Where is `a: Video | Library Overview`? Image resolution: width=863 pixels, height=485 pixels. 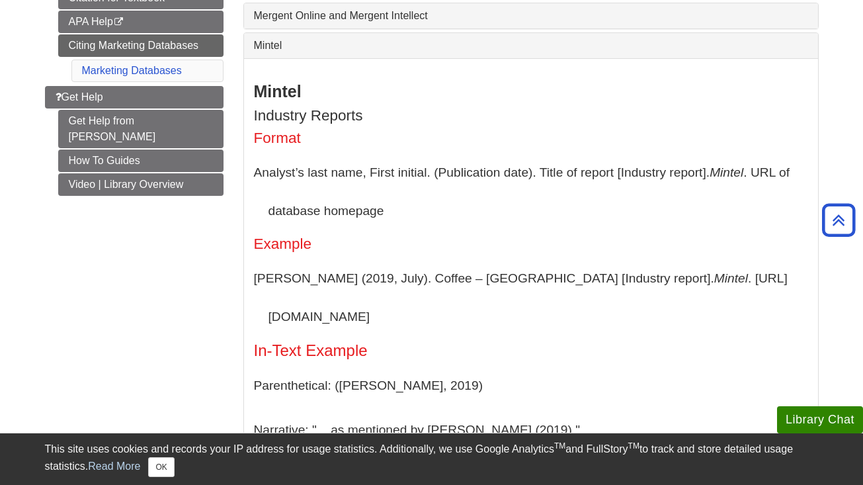 a: Video | Library Overview is located at coordinates (141, 184).